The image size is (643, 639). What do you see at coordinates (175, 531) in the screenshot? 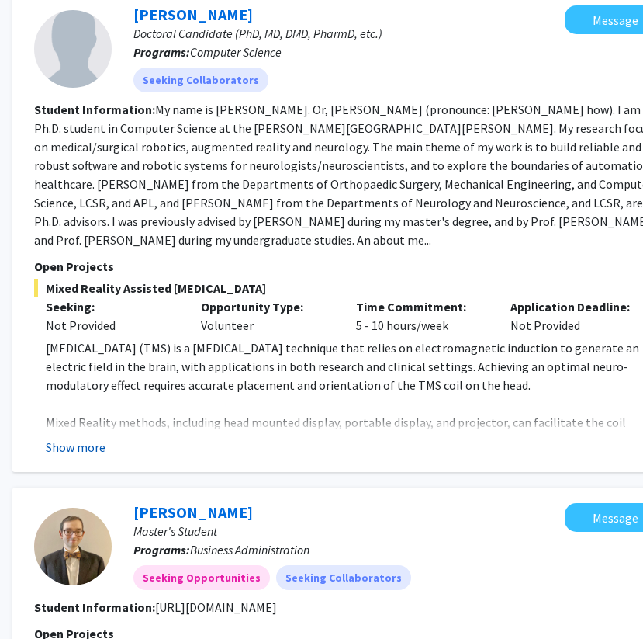
I see `span: Master's Student` at bounding box center [175, 531].